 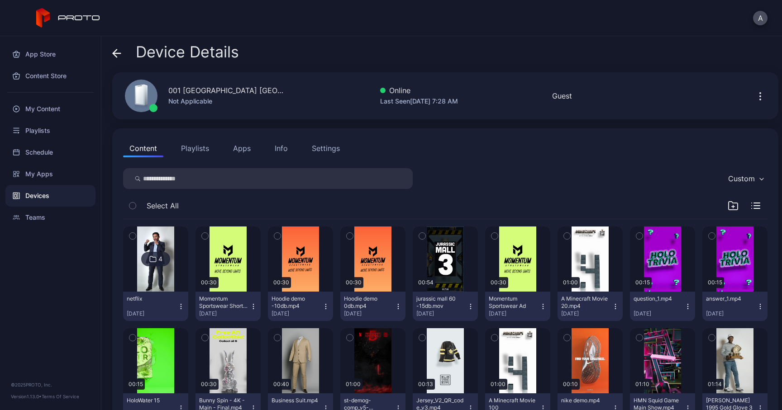 I want to click on div: Not Applicable, so click(x=227, y=101).